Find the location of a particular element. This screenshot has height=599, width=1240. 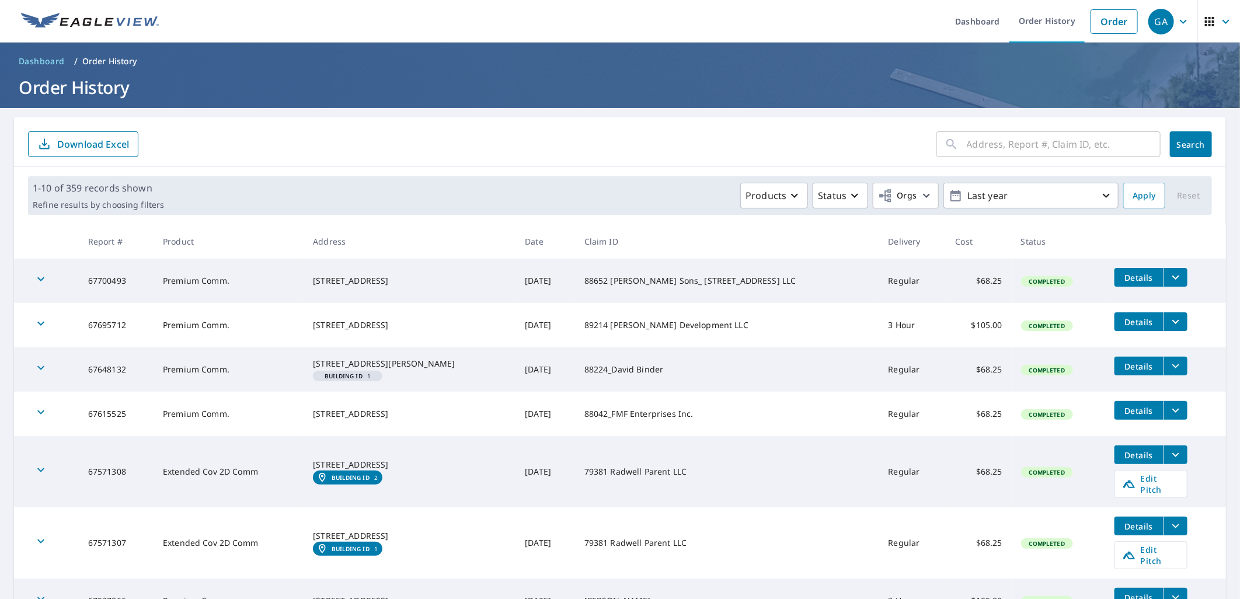

td: 67695712 is located at coordinates (116, 325).